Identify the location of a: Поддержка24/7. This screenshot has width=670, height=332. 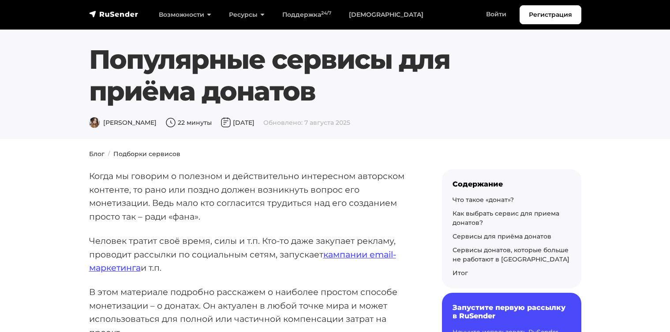
(307, 15).